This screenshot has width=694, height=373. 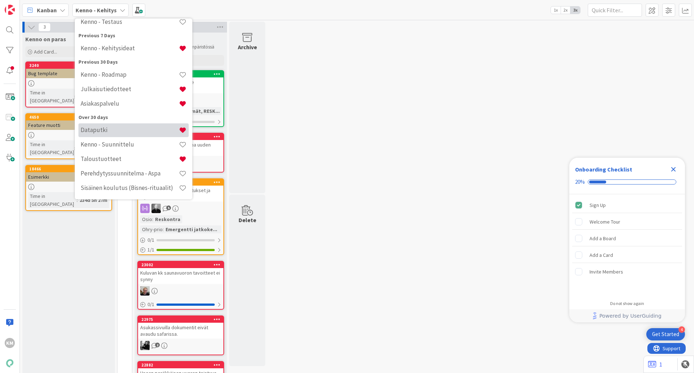 What do you see at coordinates (181, 217) in the screenshot?
I see `a: 17799Maksumuistutusten asetukset ja rajaaminenMVOsio:ReskontraOhry-prio:Emergentti jatkoke...0/11/1` at bounding box center [181, 217].